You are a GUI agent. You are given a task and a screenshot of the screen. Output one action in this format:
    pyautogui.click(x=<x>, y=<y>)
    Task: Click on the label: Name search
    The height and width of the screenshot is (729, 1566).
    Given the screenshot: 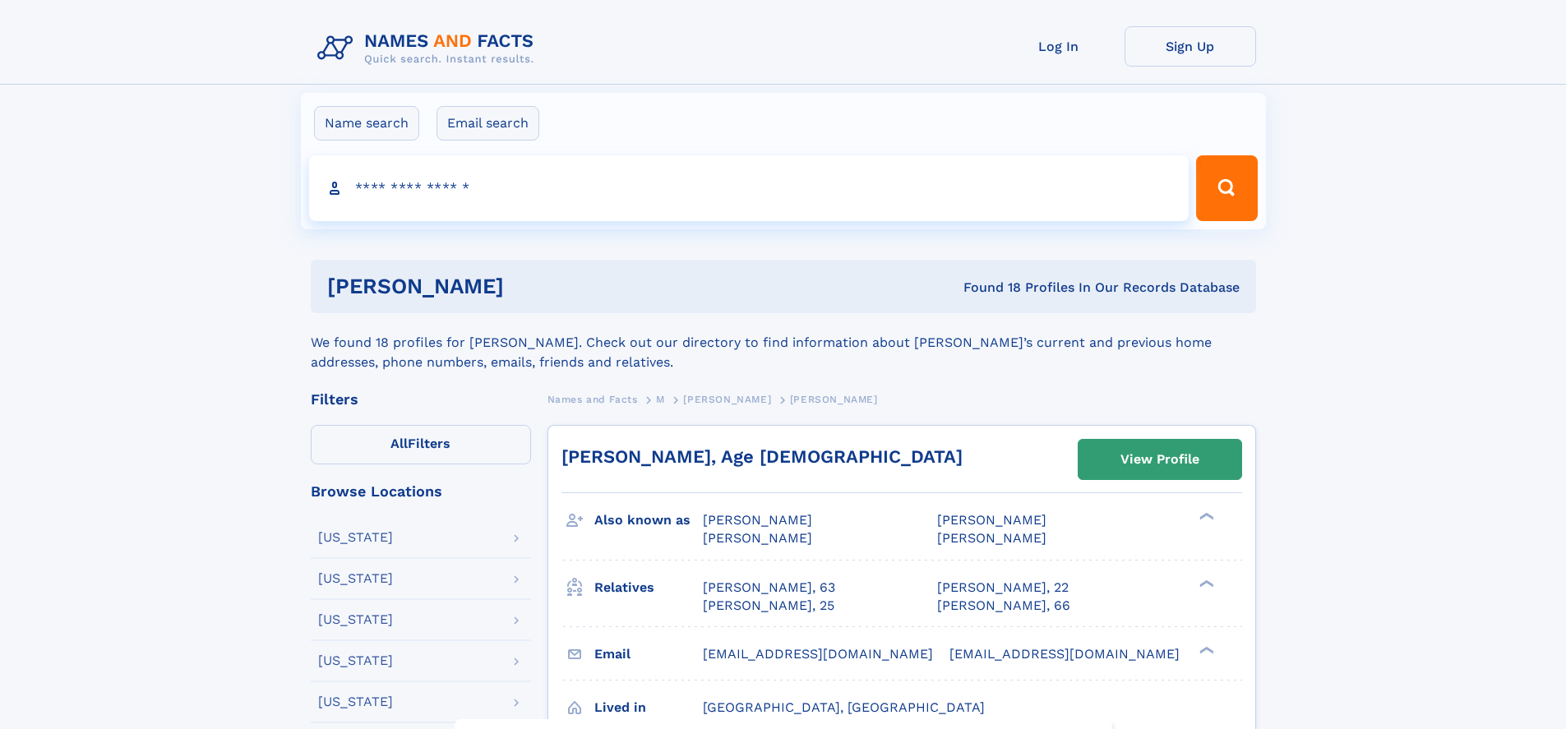 What is the action you would take?
    pyautogui.click(x=367, y=123)
    